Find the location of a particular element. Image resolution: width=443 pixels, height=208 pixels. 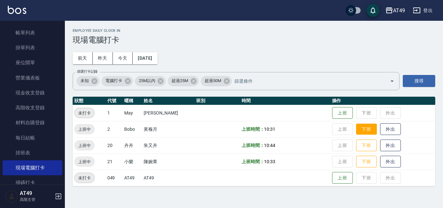

a: 現場電腦打卡 is located at coordinates (32, 168).